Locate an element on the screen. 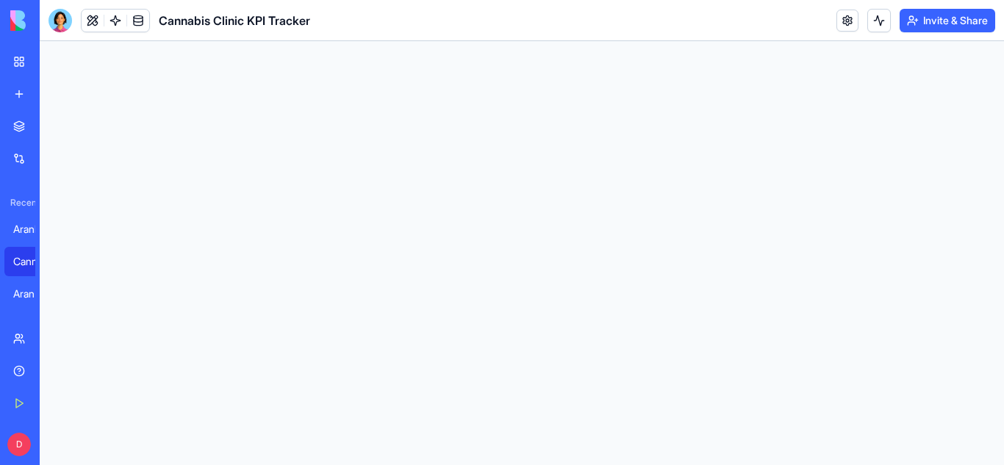 The width and height of the screenshot is (1004, 465). div: Cannabis Clinic KPI Tracker is located at coordinates (34, 262).